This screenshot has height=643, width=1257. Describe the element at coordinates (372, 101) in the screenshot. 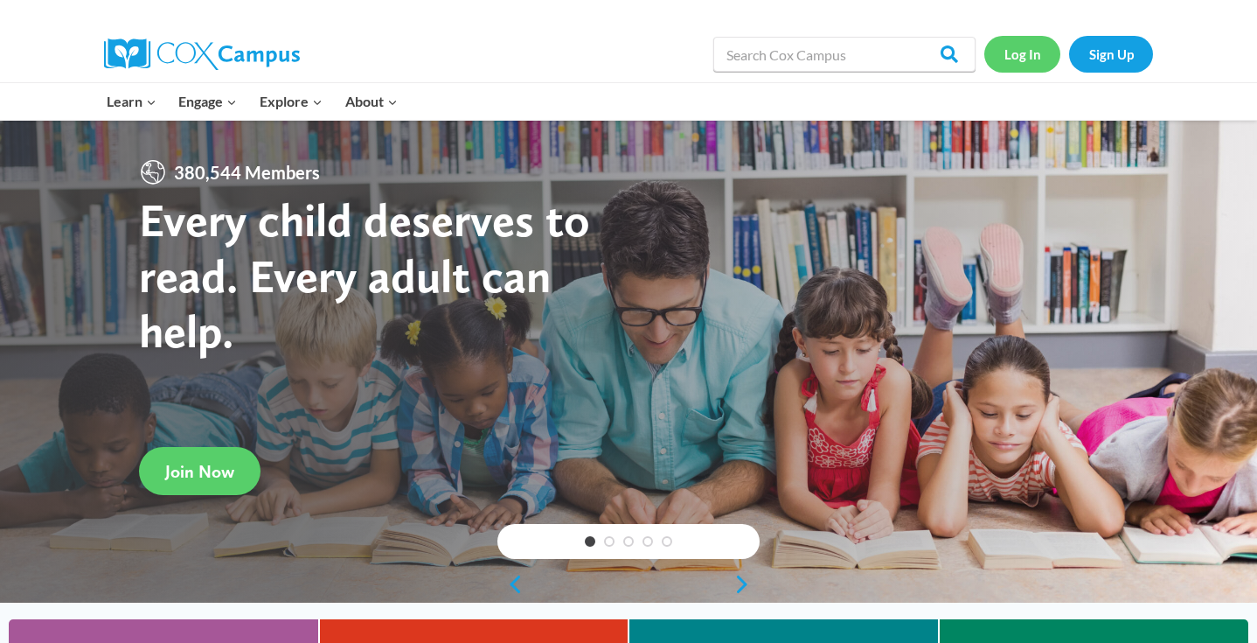

I see `button: Child menu of About` at that location.